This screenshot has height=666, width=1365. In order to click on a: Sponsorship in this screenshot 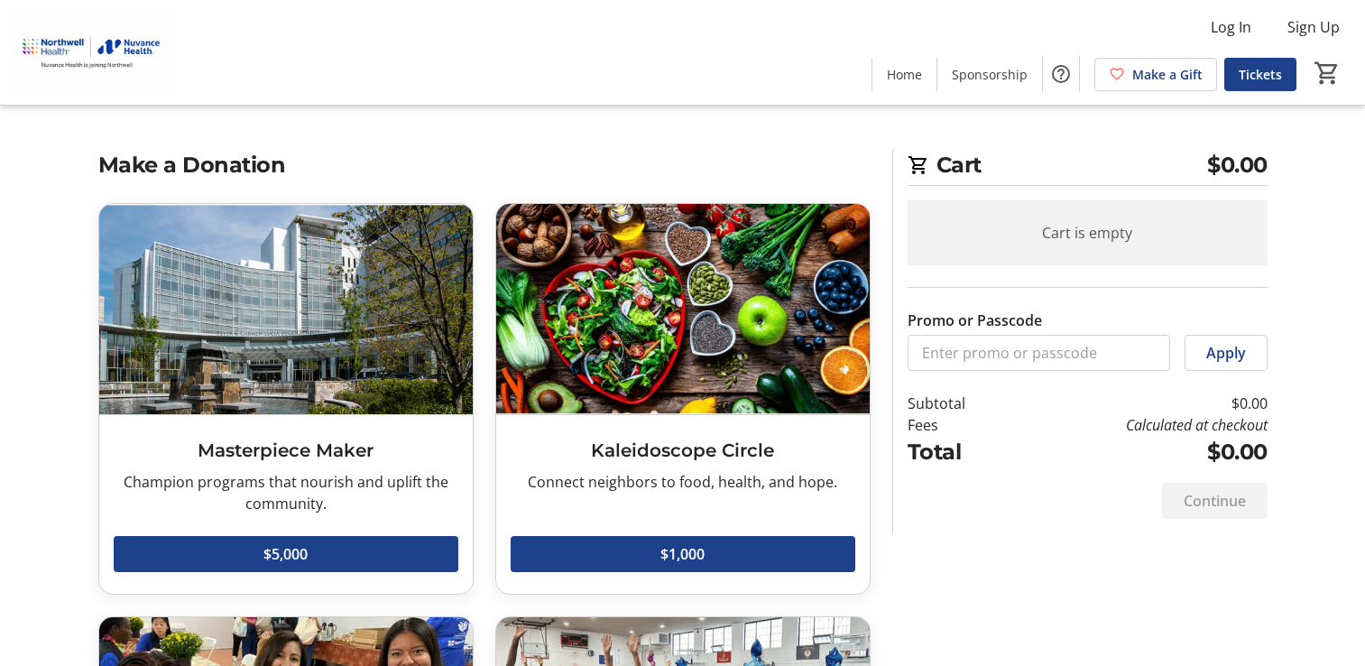, I will do `click(989, 74)`.